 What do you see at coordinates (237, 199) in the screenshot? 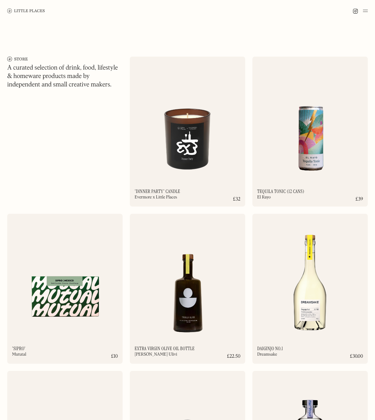
I see `div: £32` at bounding box center [237, 199].